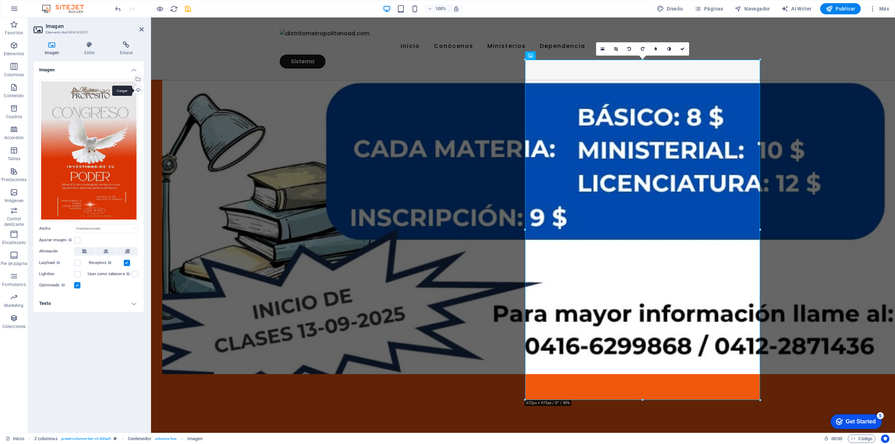  Describe the element at coordinates (643, 49) in the screenshot. I see `a: Girar 90° a la derecha` at that location.